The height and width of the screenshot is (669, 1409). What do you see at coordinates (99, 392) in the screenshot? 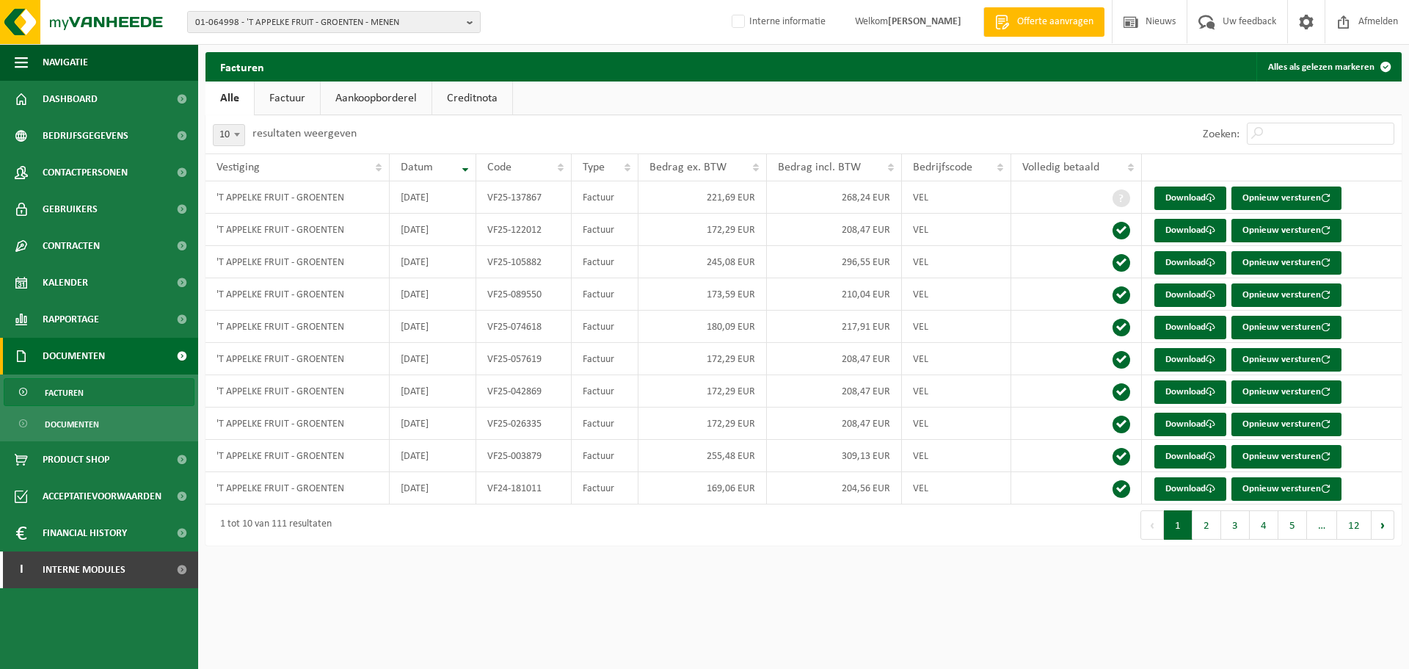
I see `a: Facturen` at bounding box center [99, 392].